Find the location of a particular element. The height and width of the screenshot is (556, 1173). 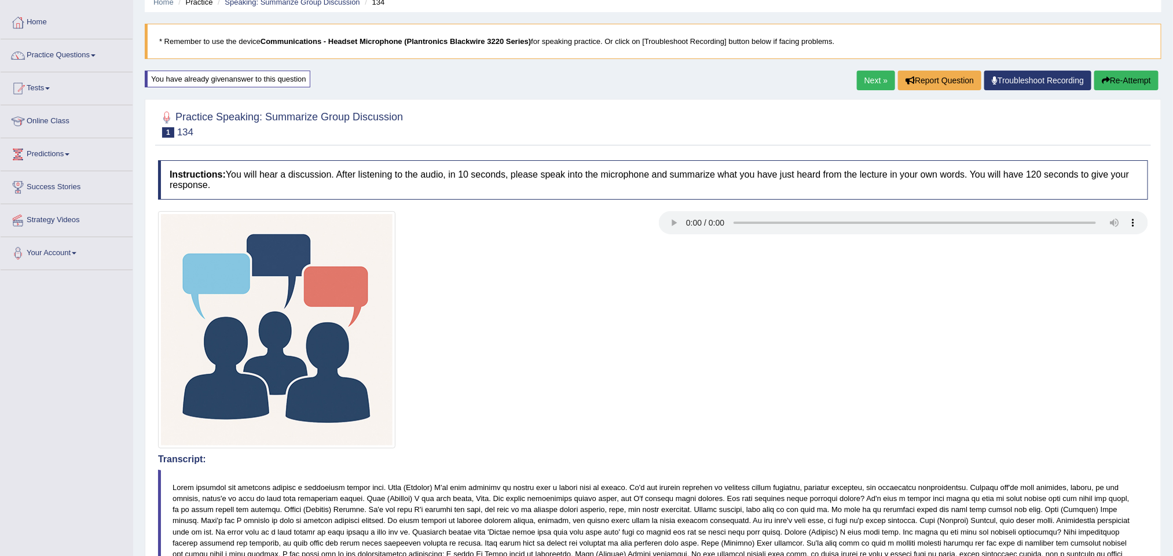

a: Your Account is located at coordinates (67, 252).